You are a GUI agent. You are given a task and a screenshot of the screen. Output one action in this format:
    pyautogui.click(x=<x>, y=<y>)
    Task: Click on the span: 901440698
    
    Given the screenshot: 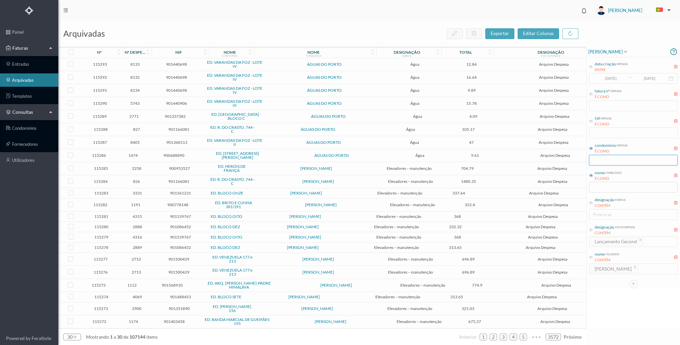 What is the action you would take?
    pyautogui.click(x=177, y=64)
    